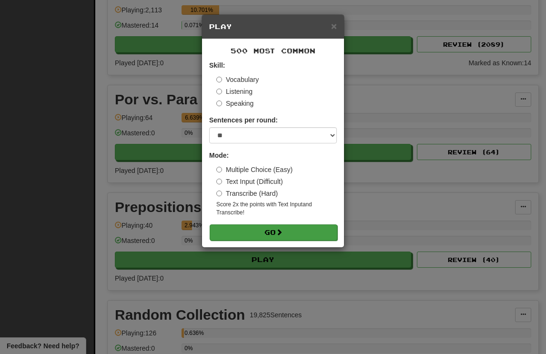 The height and width of the screenshot is (354, 546). I want to click on strong: Mode:, so click(219, 155).